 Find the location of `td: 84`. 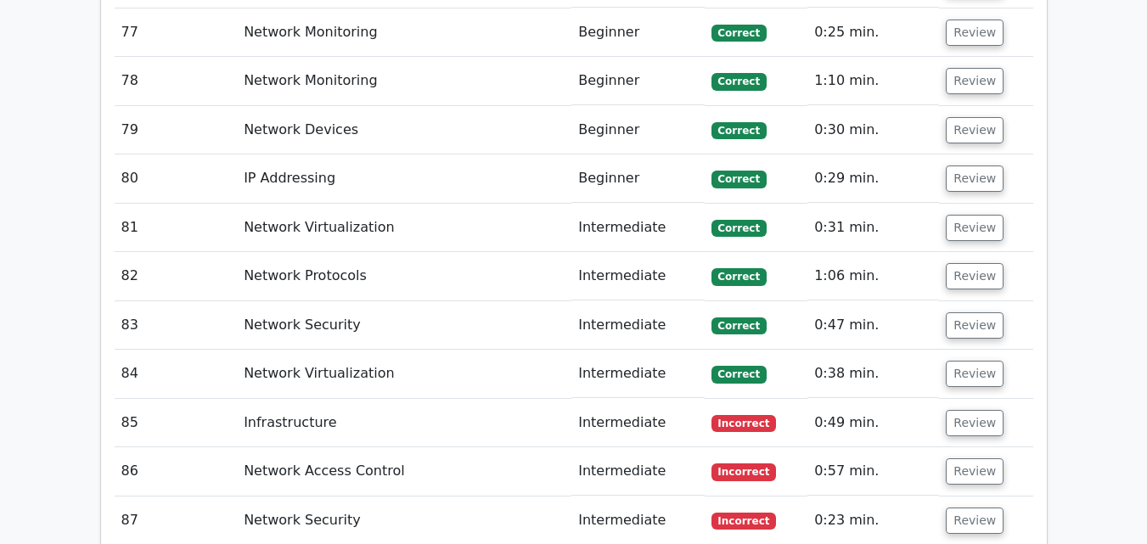

td: 84 is located at coordinates (176, 374).